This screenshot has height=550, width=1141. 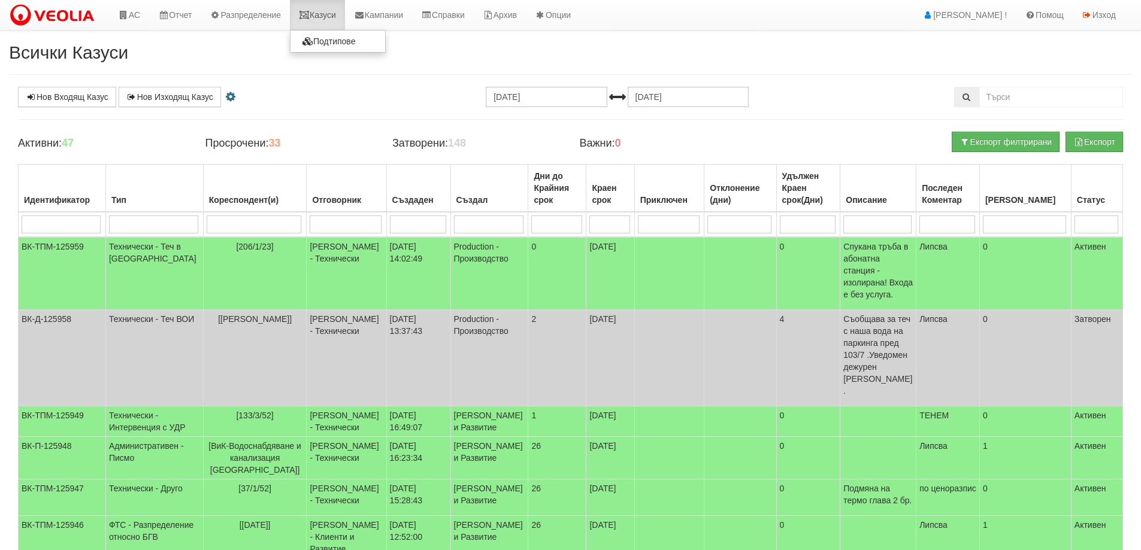 I want to click on th: Описание: No sort applied, activate to apply an ascending sort, so click(x=878, y=189).